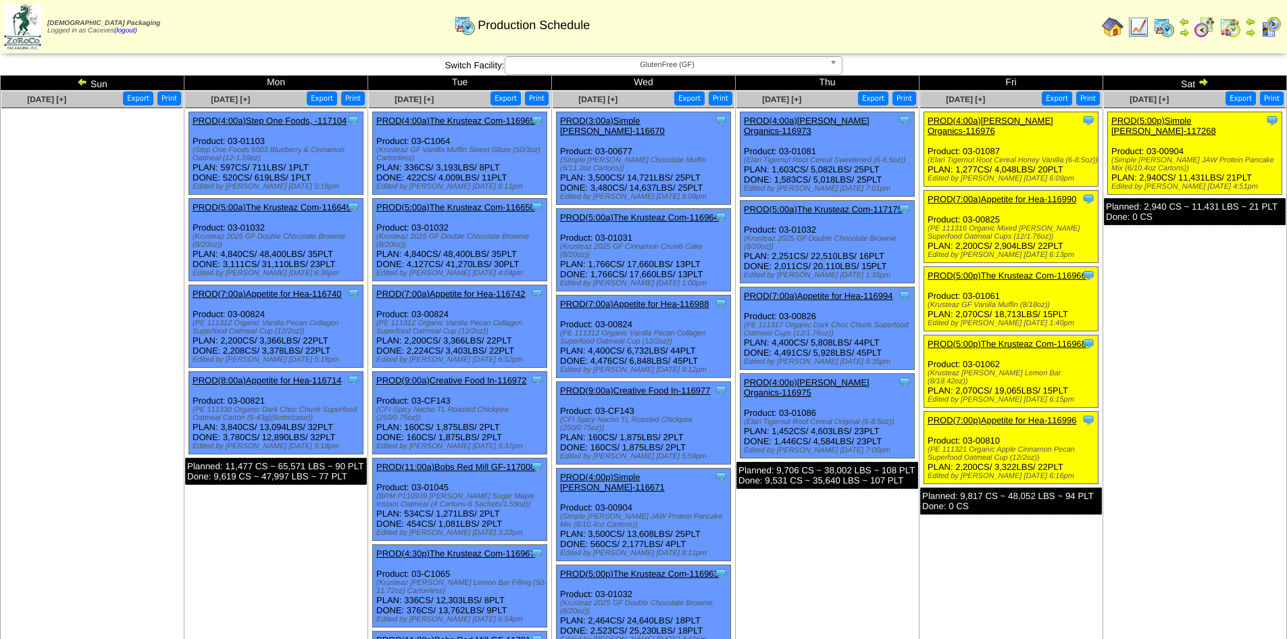 This screenshot has width=1287, height=639. Describe the element at coordinates (126, 30) in the screenshot. I see `a: (logout)` at that location.